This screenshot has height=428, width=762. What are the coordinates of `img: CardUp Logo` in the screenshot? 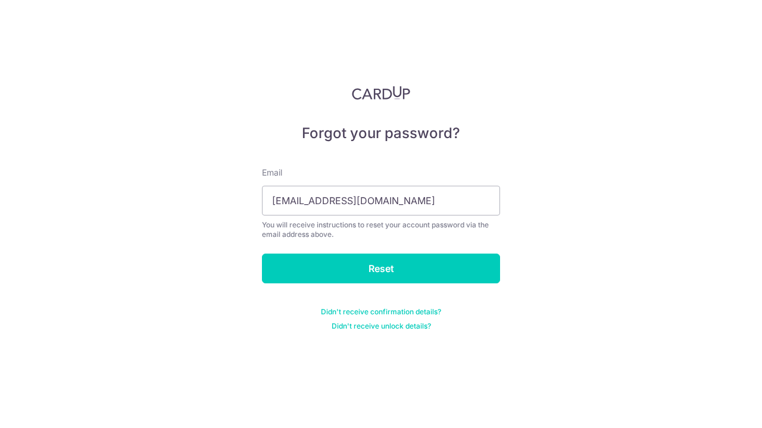 It's located at (381, 93).